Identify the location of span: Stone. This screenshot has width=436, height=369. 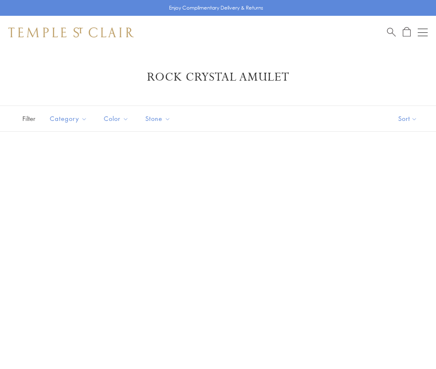
(159, 118).